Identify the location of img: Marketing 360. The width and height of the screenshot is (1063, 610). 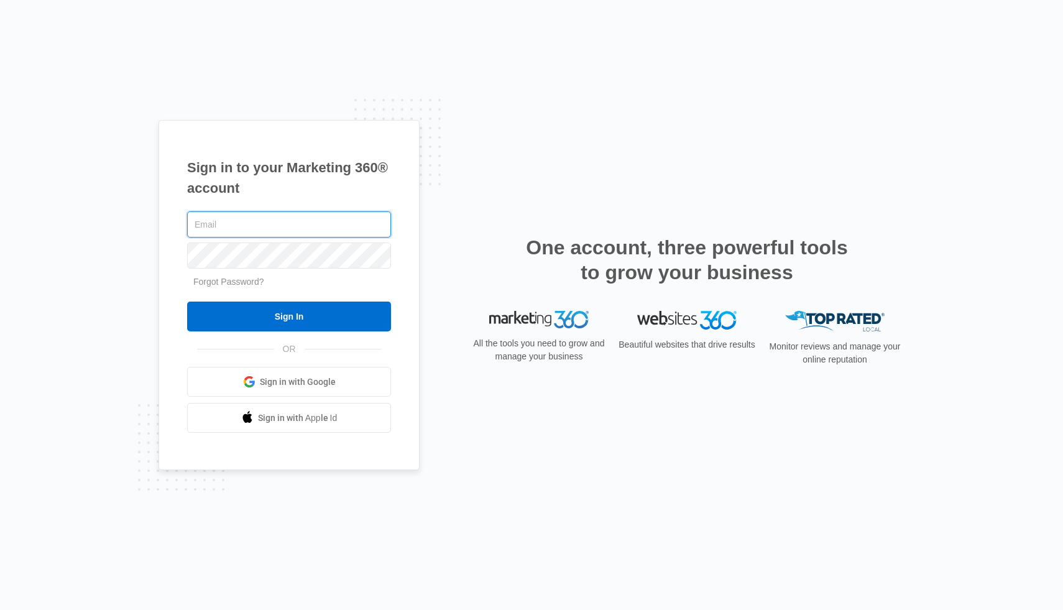
(539, 319).